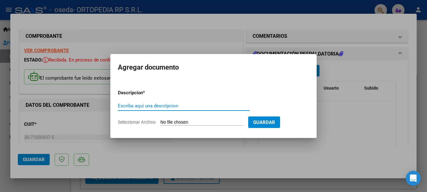  Describe the element at coordinates (264, 122) in the screenshot. I see `button: Guardar` at that location.